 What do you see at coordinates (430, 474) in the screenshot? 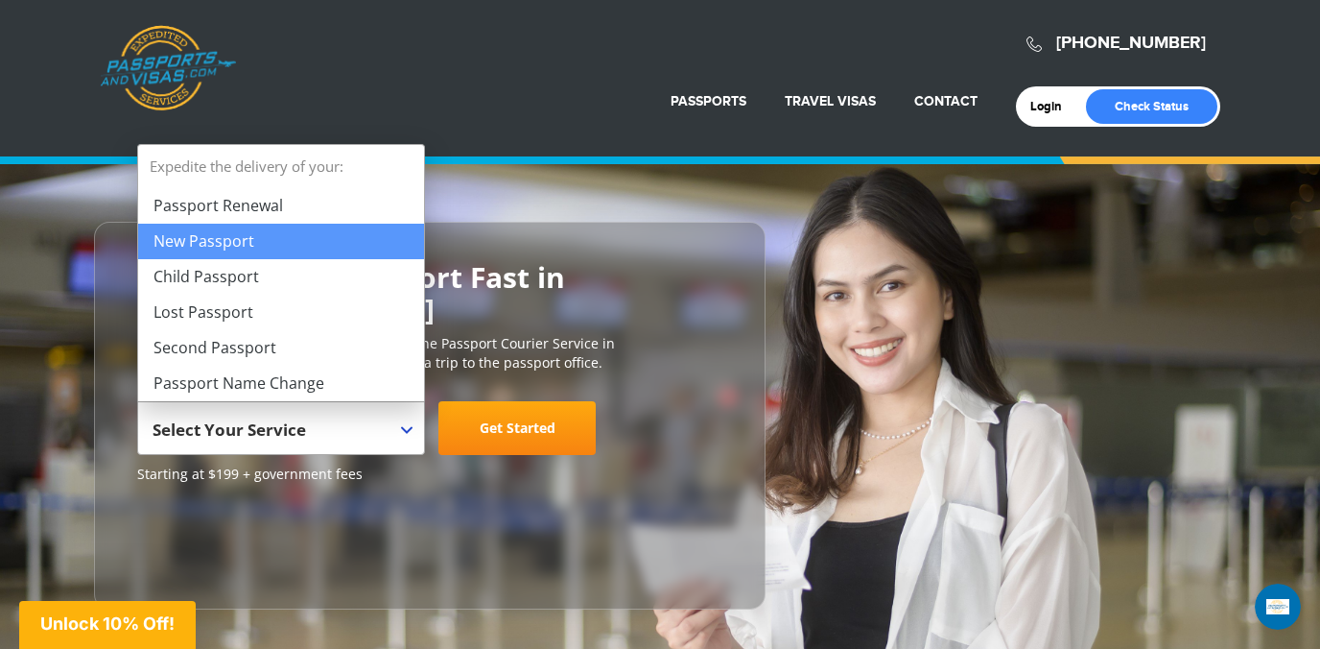
I see `span: Starting at $199 + government fees` at bounding box center [430, 474].